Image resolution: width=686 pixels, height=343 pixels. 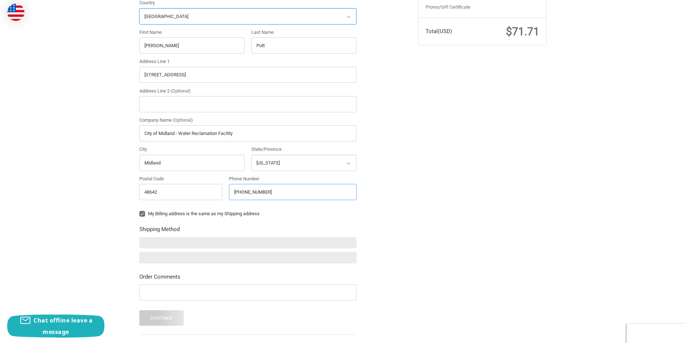 I want to click on legend: Shipping Method, so click(x=159, y=231).